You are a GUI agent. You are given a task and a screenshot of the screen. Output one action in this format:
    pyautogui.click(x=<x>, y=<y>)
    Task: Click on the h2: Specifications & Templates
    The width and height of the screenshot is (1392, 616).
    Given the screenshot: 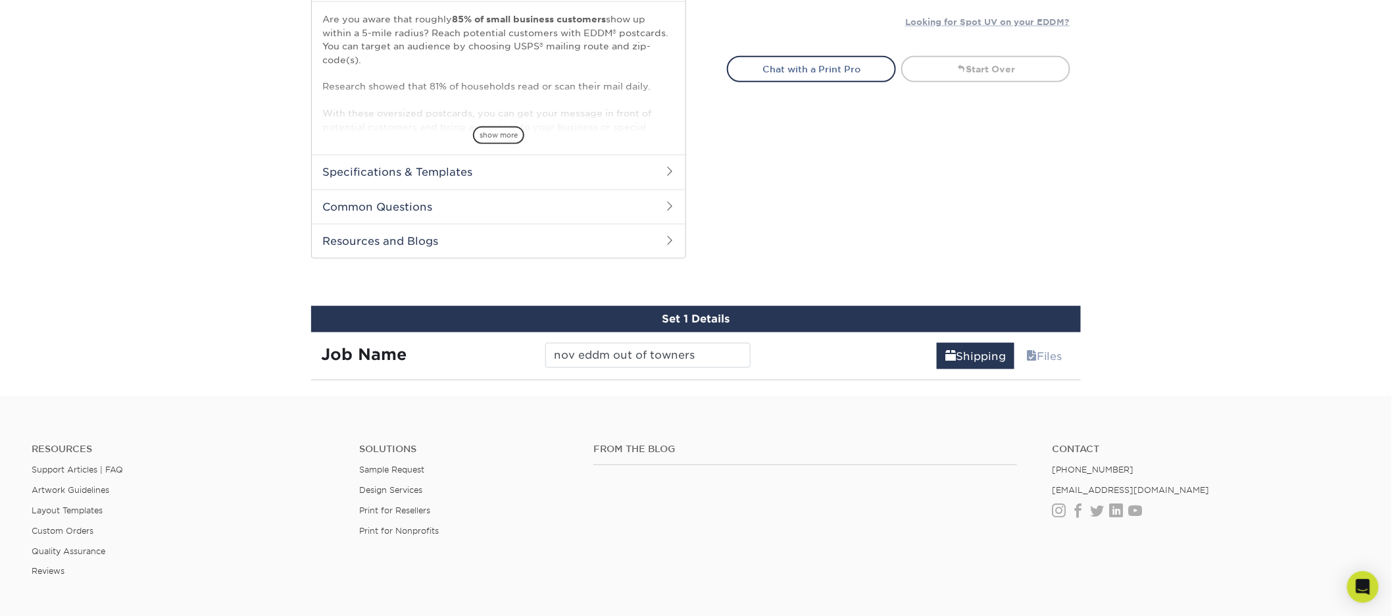 What is the action you would take?
    pyautogui.click(x=499, y=172)
    